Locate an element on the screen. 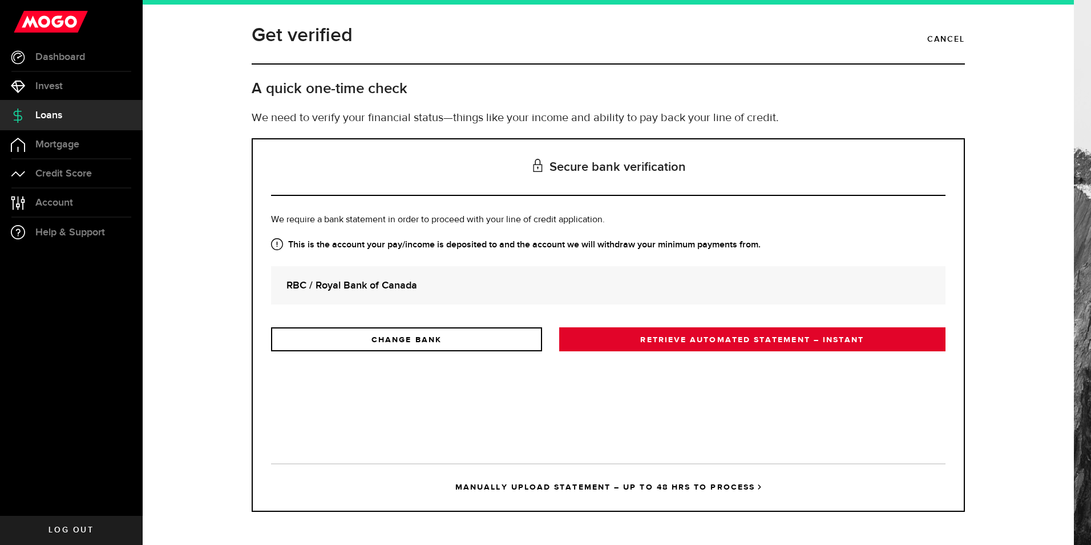 The width and height of the screenshot is (1091, 545). span: Account is located at coordinates (54, 203).